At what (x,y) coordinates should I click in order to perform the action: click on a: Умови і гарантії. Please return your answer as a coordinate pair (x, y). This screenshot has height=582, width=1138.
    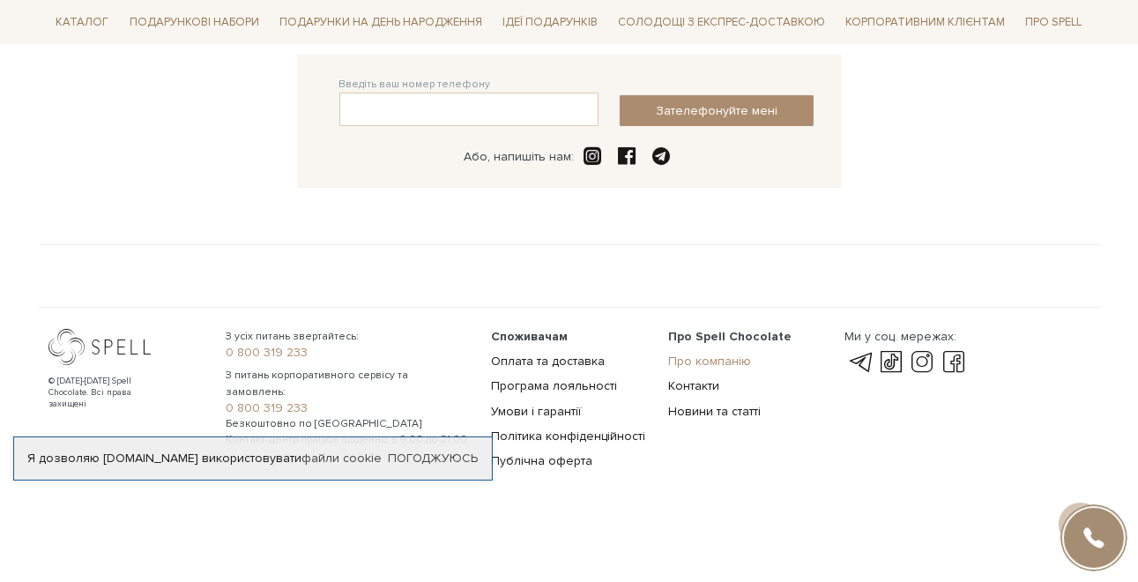
    Looking at the image, I should click on (536, 411).